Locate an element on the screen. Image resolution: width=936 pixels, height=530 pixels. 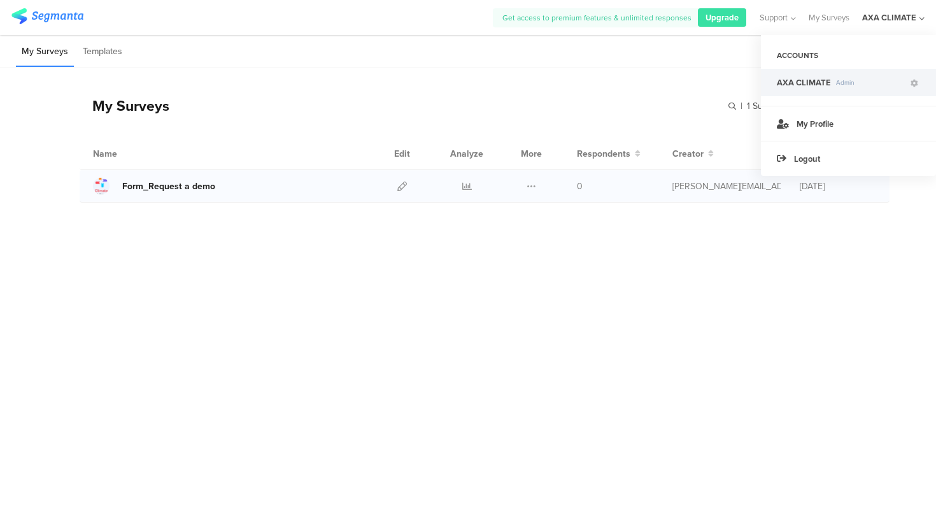
button: Respondents is located at coordinates (608, 153).